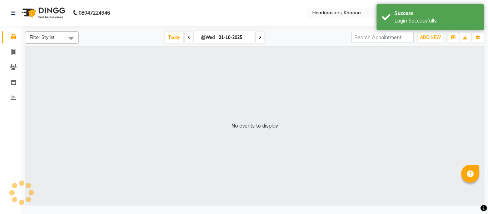  Describe the element at coordinates (430, 37) in the screenshot. I see `span: ADD NEW` at that location.